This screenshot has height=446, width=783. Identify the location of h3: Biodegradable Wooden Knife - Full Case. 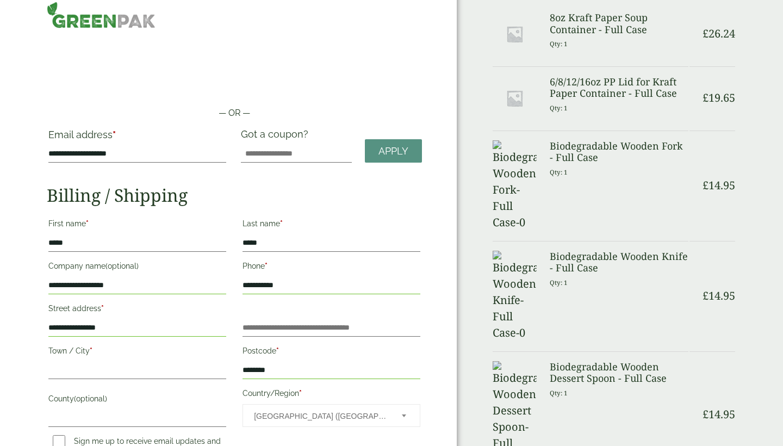
(619, 262).